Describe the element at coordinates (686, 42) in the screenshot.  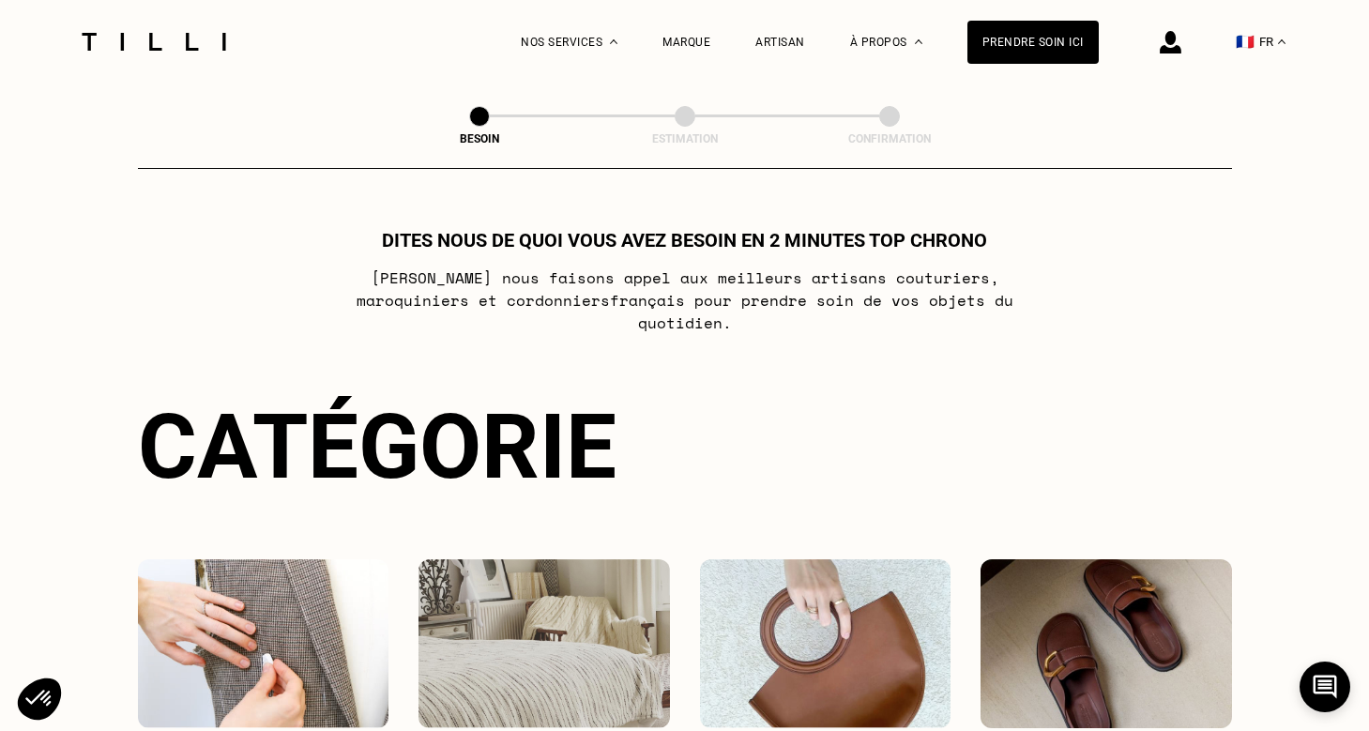
I see `div: Marque` at that location.